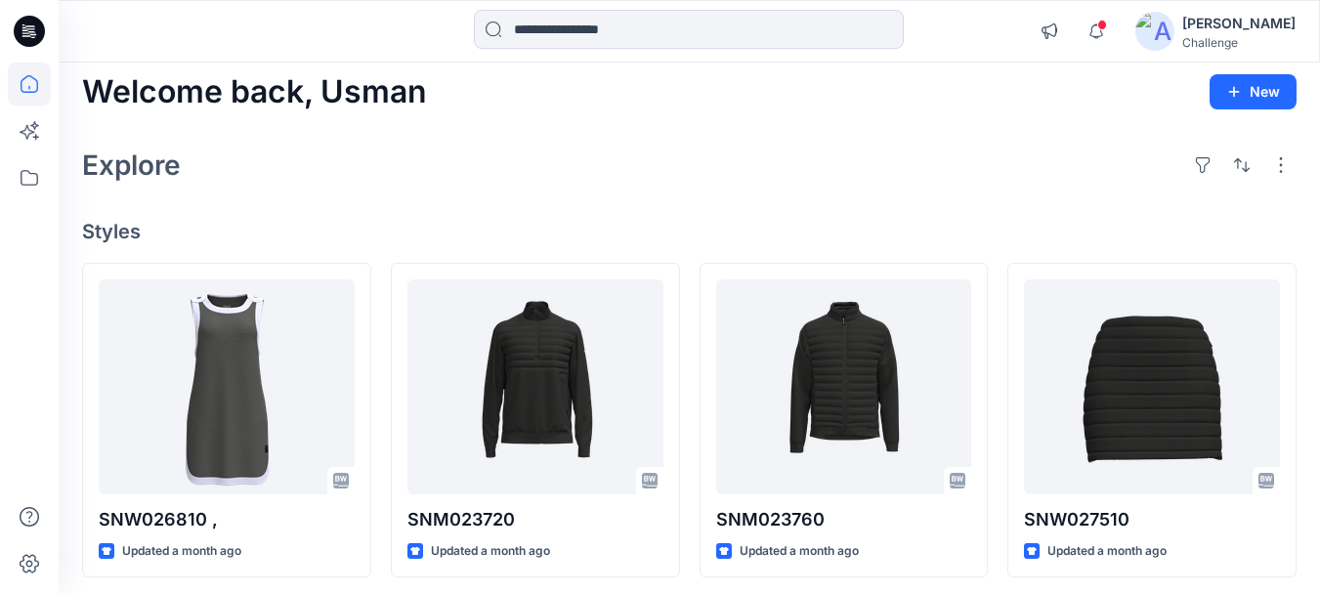  What do you see at coordinates (1239, 42) in the screenshot?
I see `div: Challenge` at bounding box center [1239, 42].